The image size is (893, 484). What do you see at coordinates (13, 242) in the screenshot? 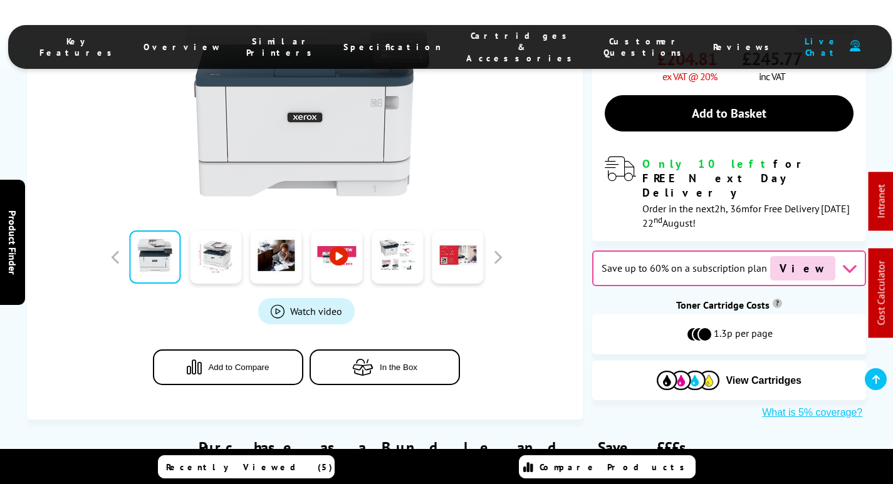
I see `span: Product Finder` at bounding box center [13, 242].